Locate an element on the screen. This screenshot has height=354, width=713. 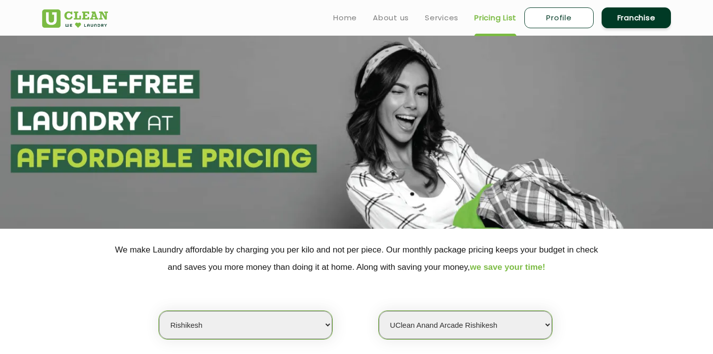
a: Home is located at coordinates (345, 18).